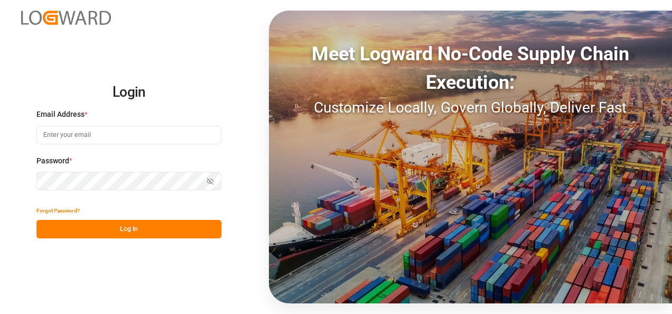  What do you see at coordinates (129, 229) in the screenshot?
I see `button: Log In` at bounding box center [129, 229].